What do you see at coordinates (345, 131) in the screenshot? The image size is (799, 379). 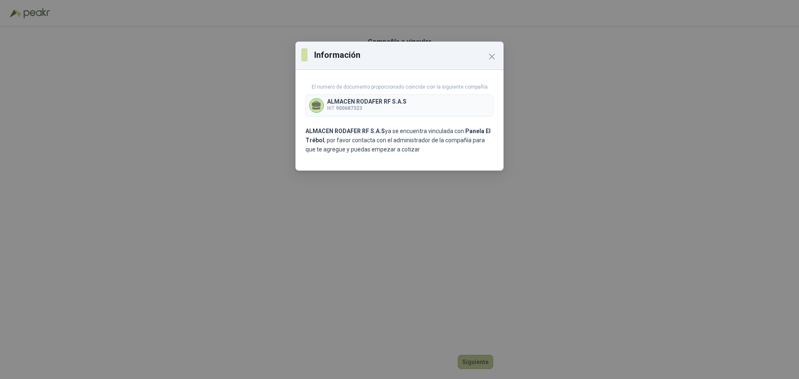 I see `b: ALMACEN RODAFER RF S.A.S` at bounding box center [345, 131].